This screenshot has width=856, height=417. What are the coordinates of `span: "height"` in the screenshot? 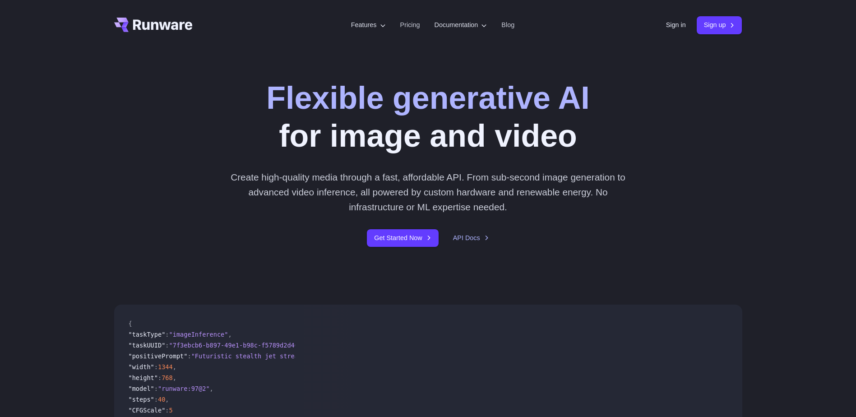 It's located at (143, 378).